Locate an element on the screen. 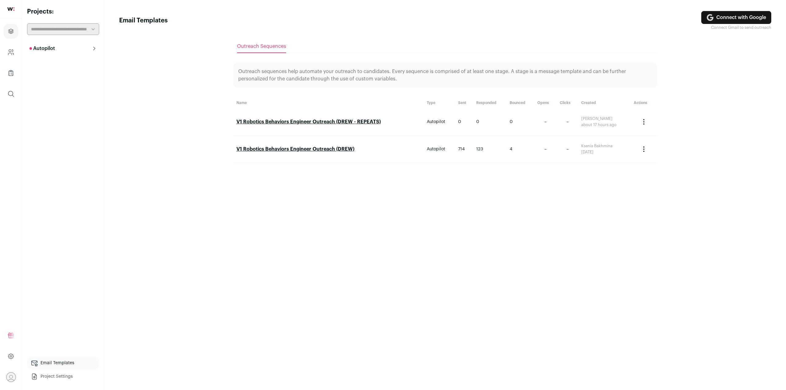 The width and height of the screenshot is (786, 390). a: Company and ATS Settings is located at coordinates (11, 52).